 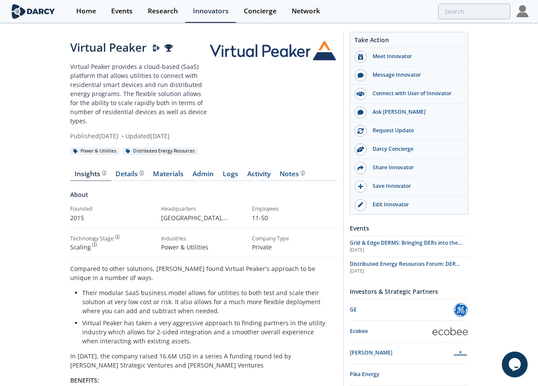 I want to click on a: Pika Energy, so click(x=409, y=374).